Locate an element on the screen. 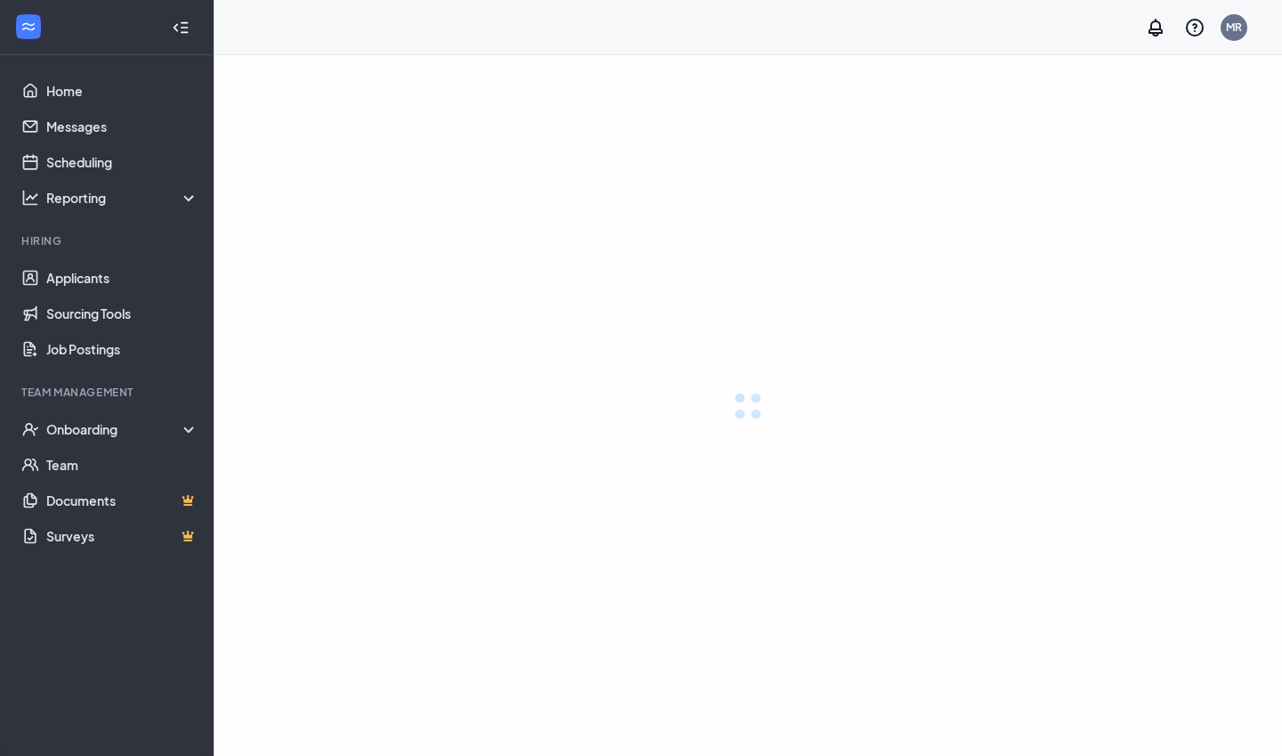 The height and width of the screenshot is (756, 1282). a: Messages is located at coordinates (122, 126).